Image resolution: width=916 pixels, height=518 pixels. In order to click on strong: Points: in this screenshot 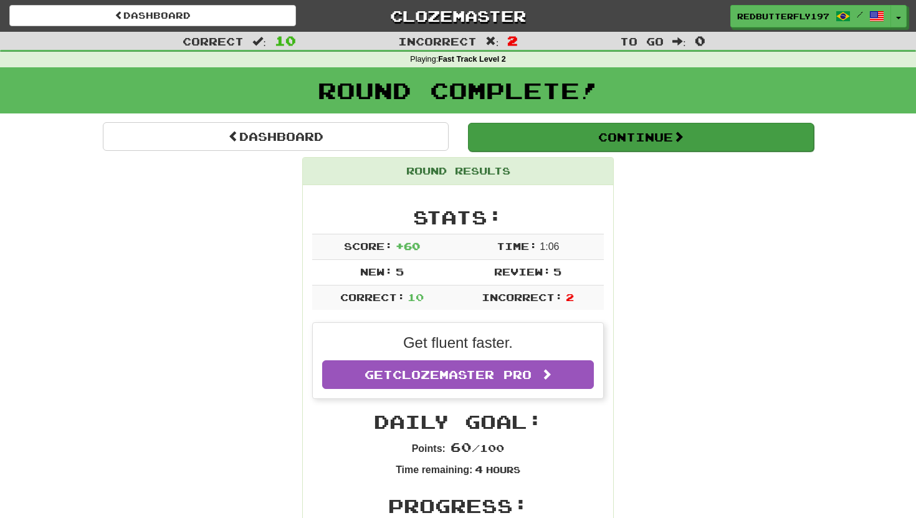, I will do `click(429, 448)`.